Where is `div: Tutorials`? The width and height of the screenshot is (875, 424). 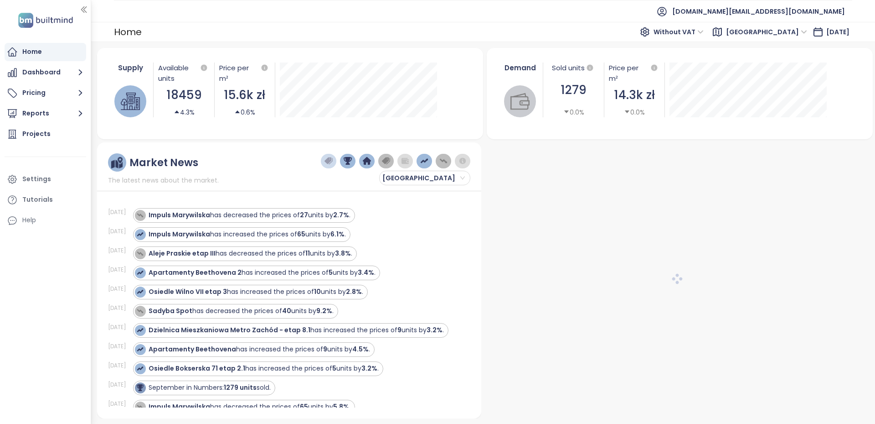 div: Tutorials is located at coordinates (37, 199).